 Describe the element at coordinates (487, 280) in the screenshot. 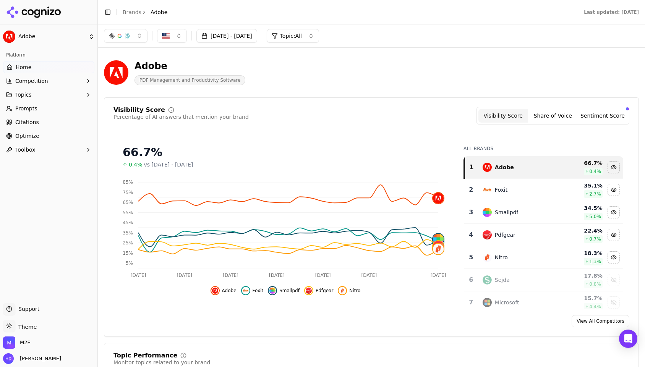

I see `img: sejda` at that location.